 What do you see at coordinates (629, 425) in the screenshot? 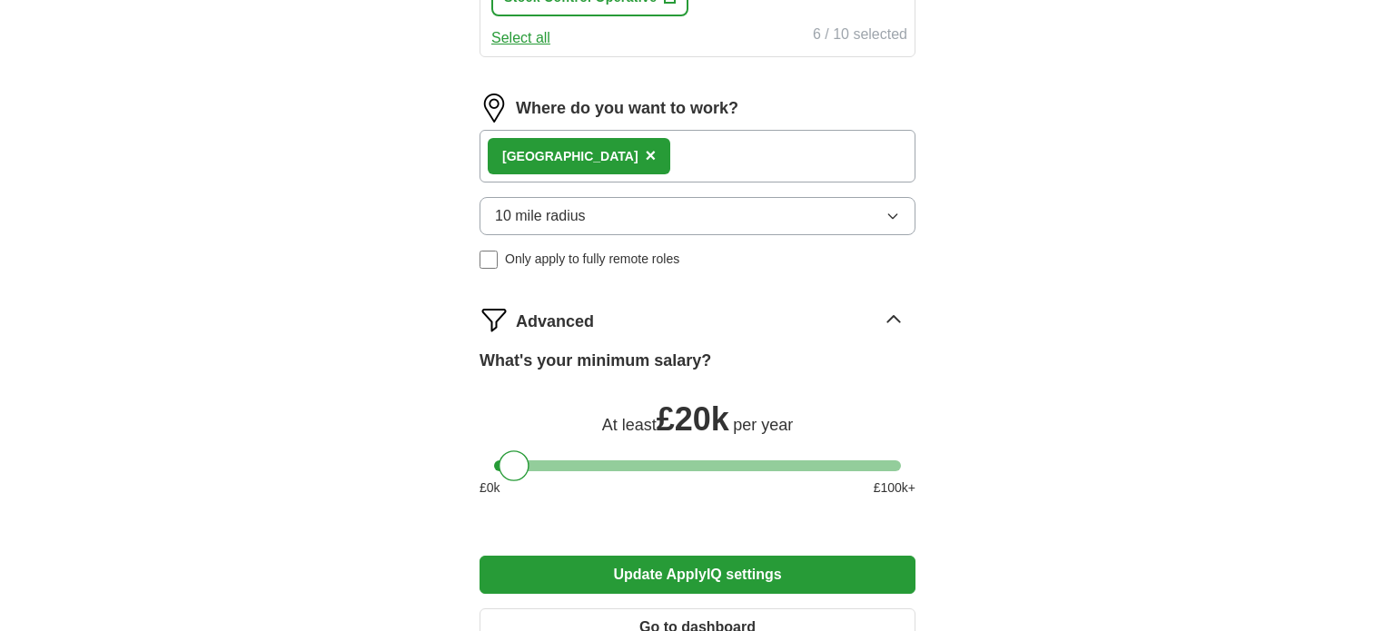
I see `span: At least` at bounding box center [629, 425].